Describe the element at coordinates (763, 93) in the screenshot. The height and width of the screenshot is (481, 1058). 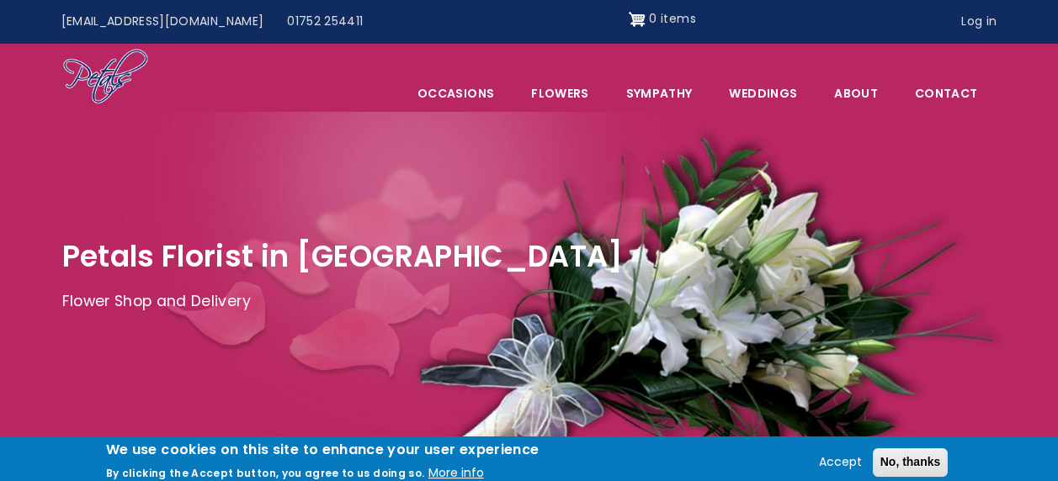
I see `span: Weddings` at that location.